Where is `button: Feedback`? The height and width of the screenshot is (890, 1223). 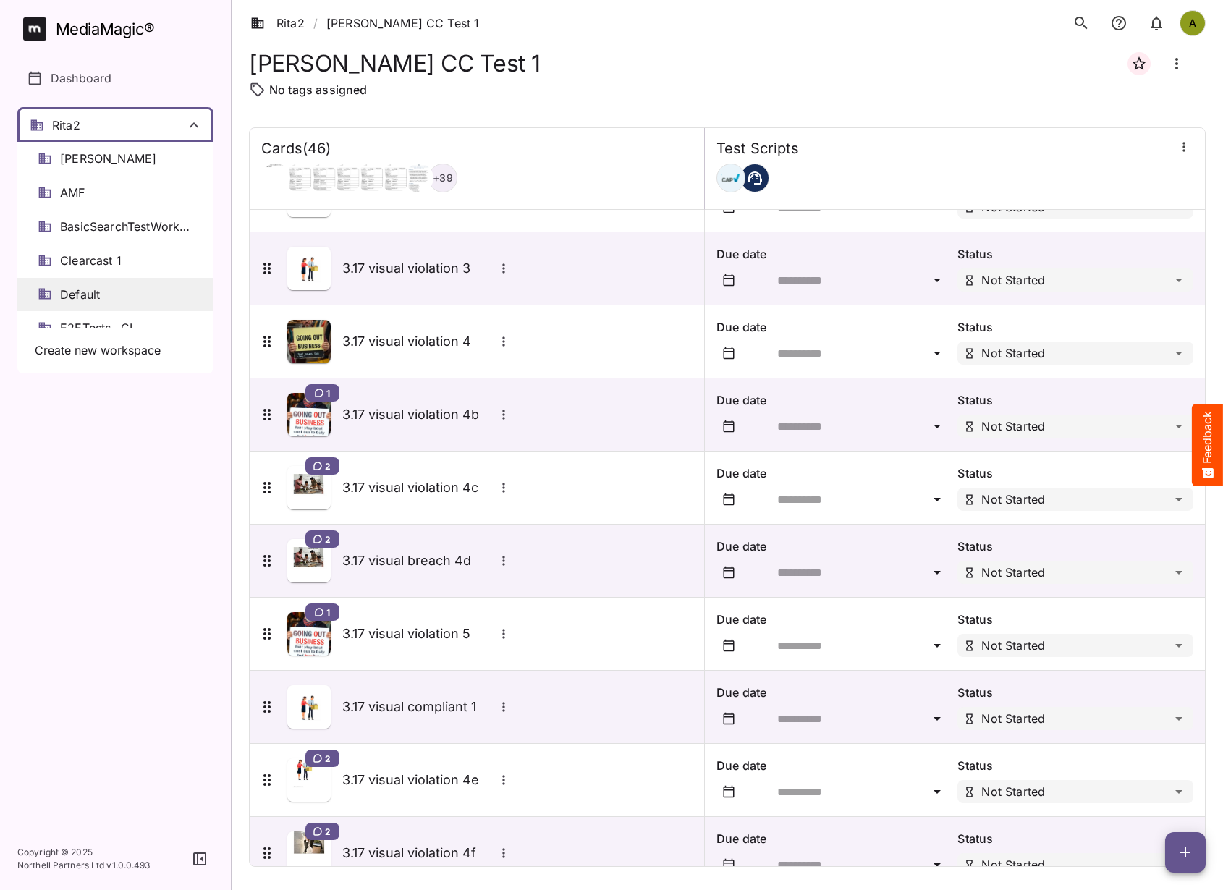 button: Feedback is located at coordinates (1207, 445).